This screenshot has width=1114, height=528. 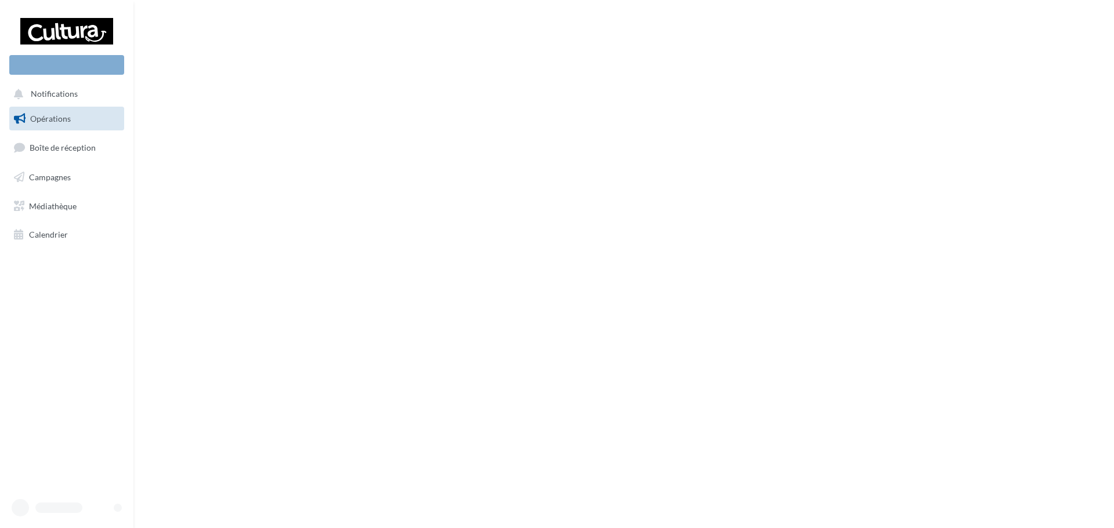 What do you see at coordinates (54, 94) in the screenshot?
I see `span: Notifications` at bounding box center [54, 94].